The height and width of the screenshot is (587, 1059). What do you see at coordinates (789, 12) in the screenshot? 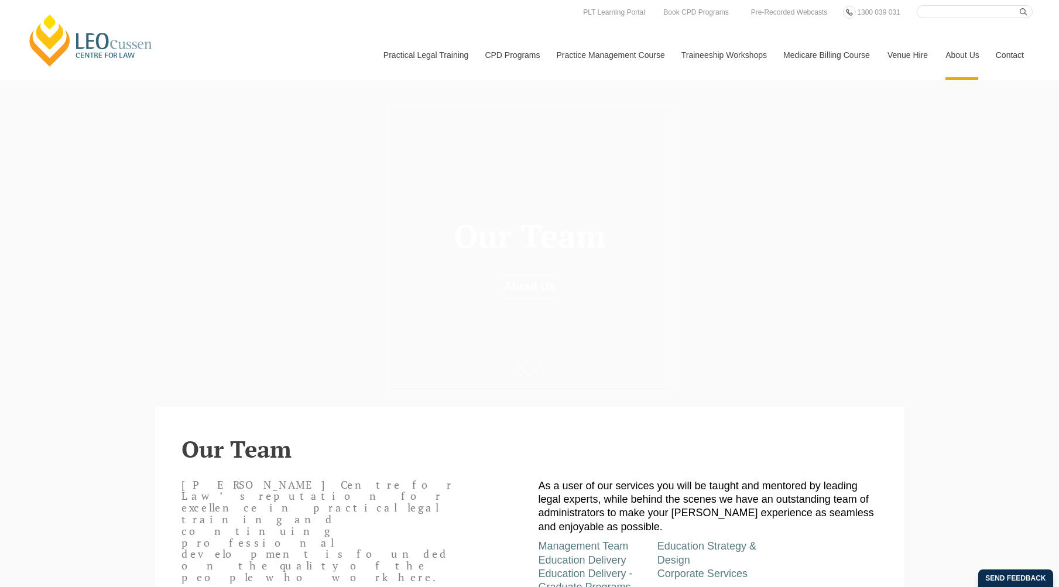
I see `a: Pre-Recorded Webcasts` at bounding box center [789, 12].